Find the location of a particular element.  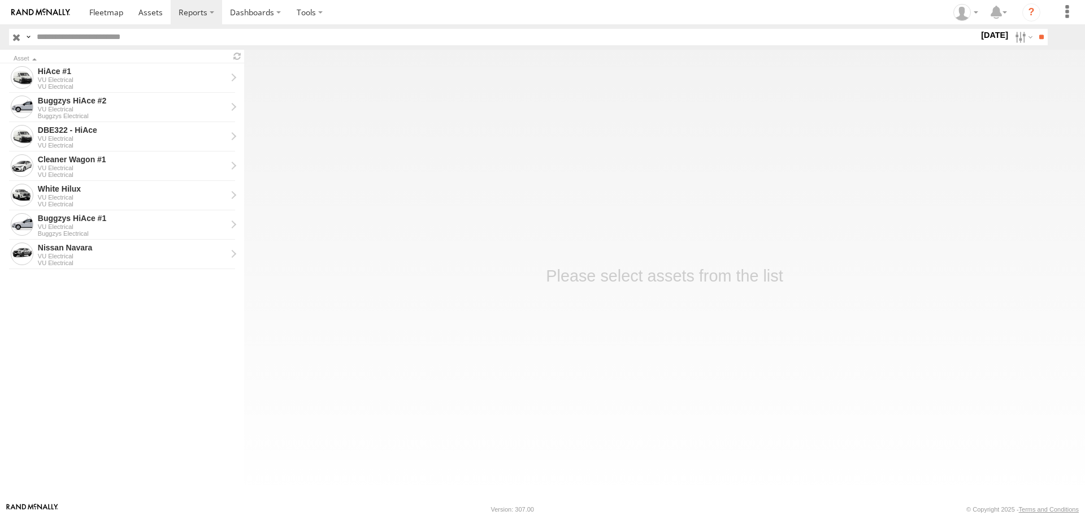

div: Nissan Navara - View Asset History is located at coordinates (132, 248).